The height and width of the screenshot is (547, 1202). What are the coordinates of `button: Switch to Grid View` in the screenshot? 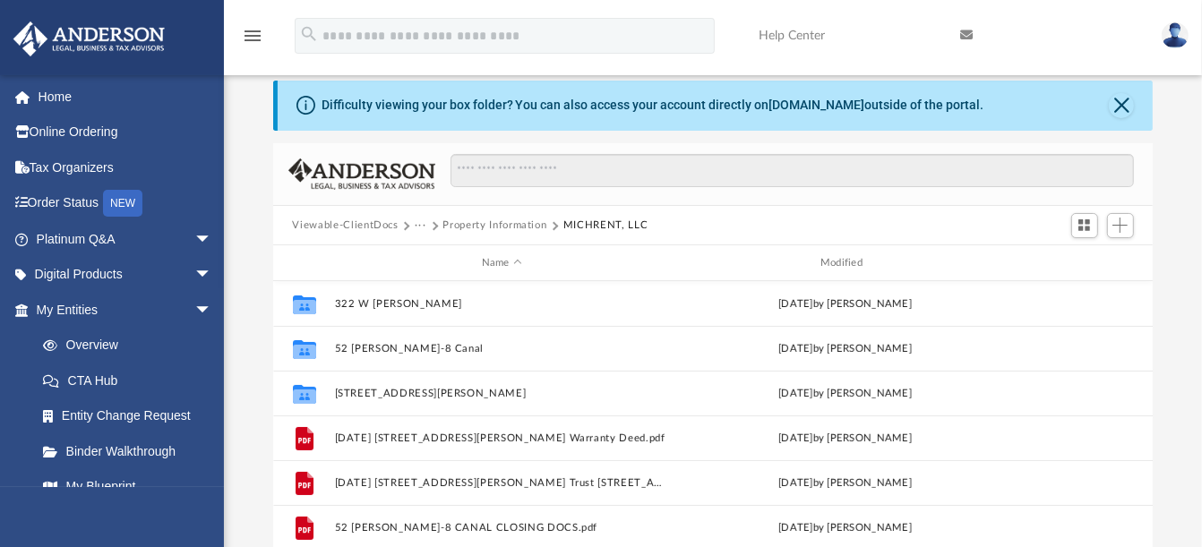 It's located at (1085, 226).